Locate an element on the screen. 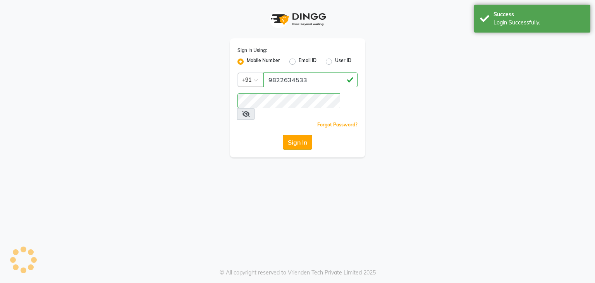 The height and width of the screenshot is (283, 595). label: Sign In Using: is located at coordinates (252, 50).